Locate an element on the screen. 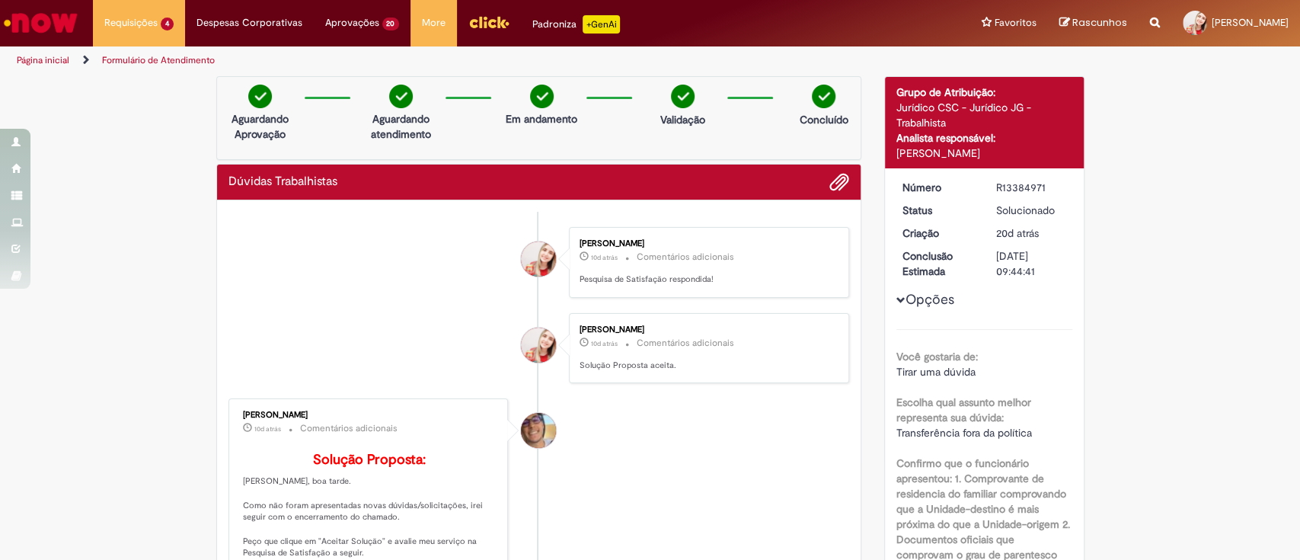 This screenshot has width=1300, height=560. img: click_logo_yellow_360x200.png is located at coordinates (489, 22).